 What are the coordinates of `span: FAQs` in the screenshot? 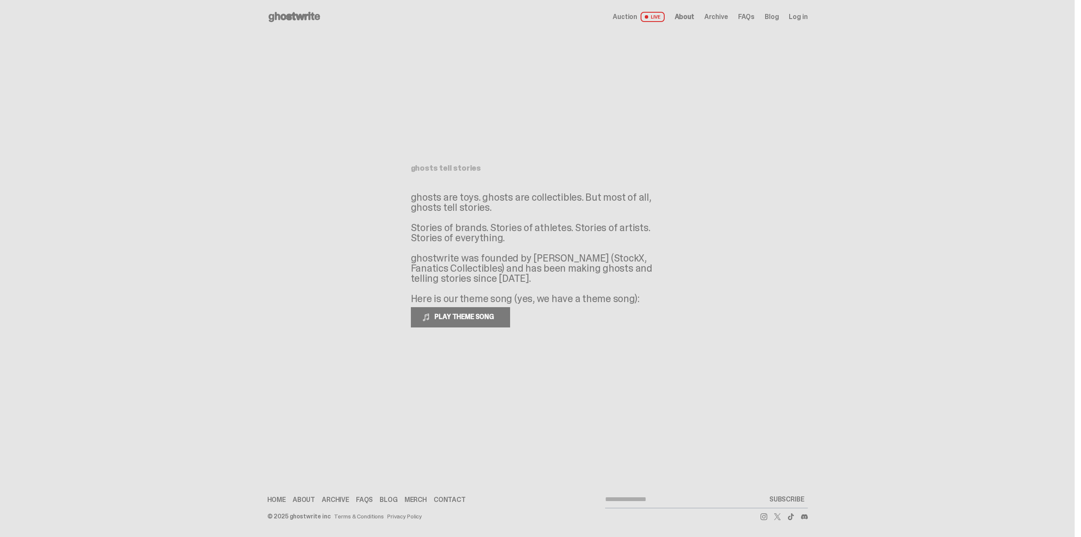 It's located at (746, 17).